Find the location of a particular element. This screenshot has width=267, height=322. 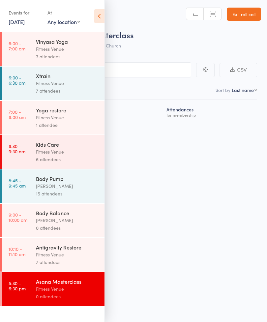

div: Antigravity Restore is located at coordinates (67, 247).